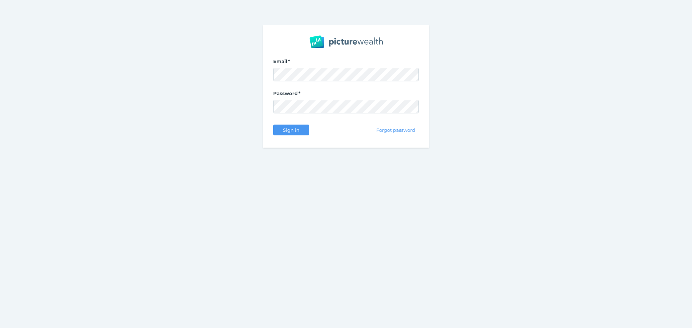 This screenshot has width=692, height=328. Describe the element at coordinates (396, 130) in the screenshot. I see `button: Forgot password` at that location.